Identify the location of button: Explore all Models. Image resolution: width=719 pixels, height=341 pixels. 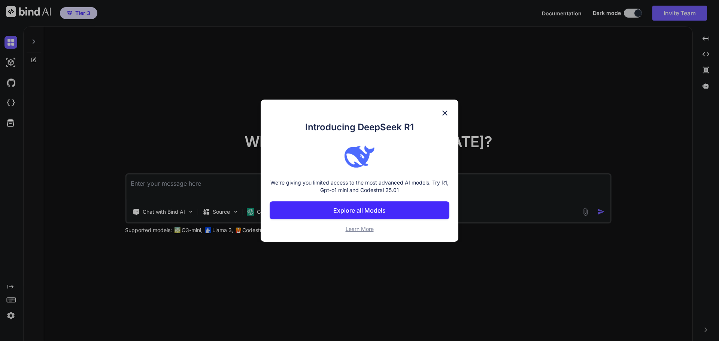
(359, 210).